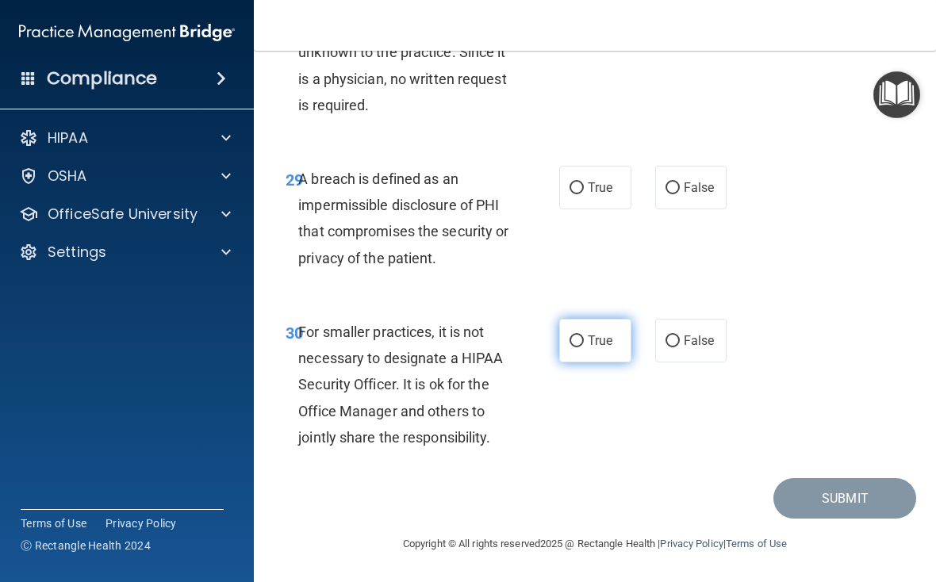 Image resolution: width=936 pixels, height=582 pixels. Describe the element at coordinates (77, 252) in the screenshot. I see `p: Settings` at that location.